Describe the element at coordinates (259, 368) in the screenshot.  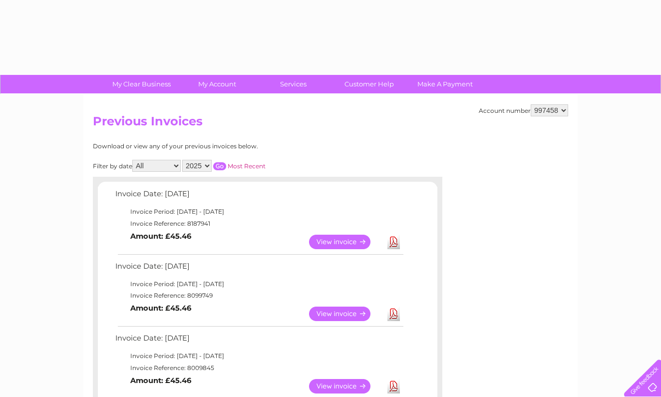
I see `td: Invoice Reference: 8009845` at that location.